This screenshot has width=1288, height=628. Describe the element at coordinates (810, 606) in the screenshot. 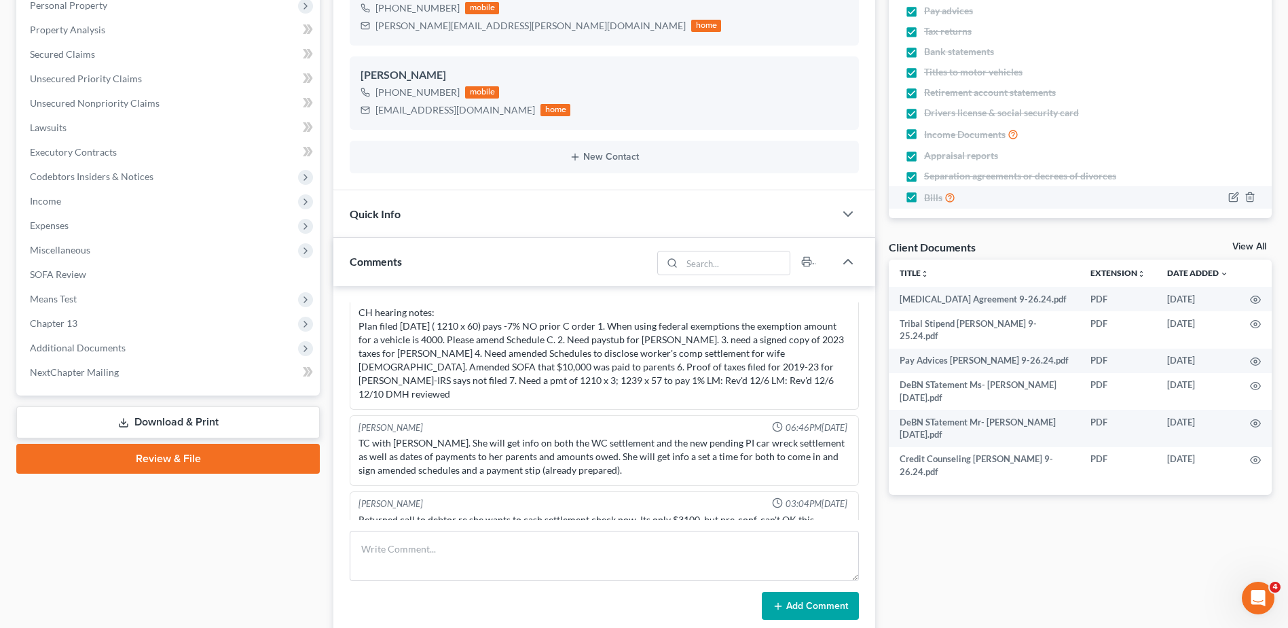

I see `button: Add Comment` at that location.